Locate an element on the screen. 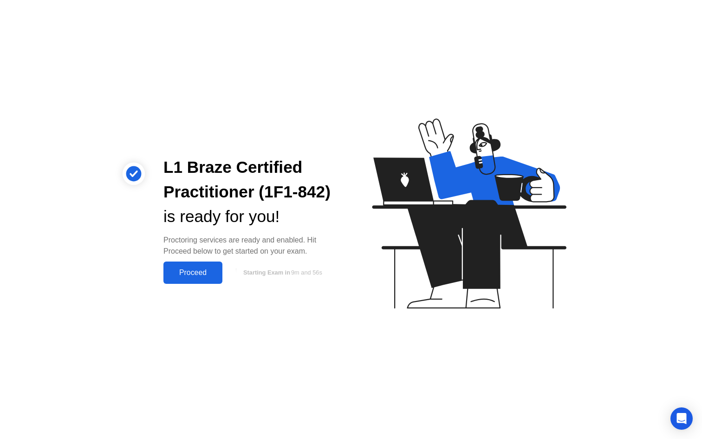 This screenshot has height=439, width=702. span: 9m and 56s is located at coordinates (306, 272).